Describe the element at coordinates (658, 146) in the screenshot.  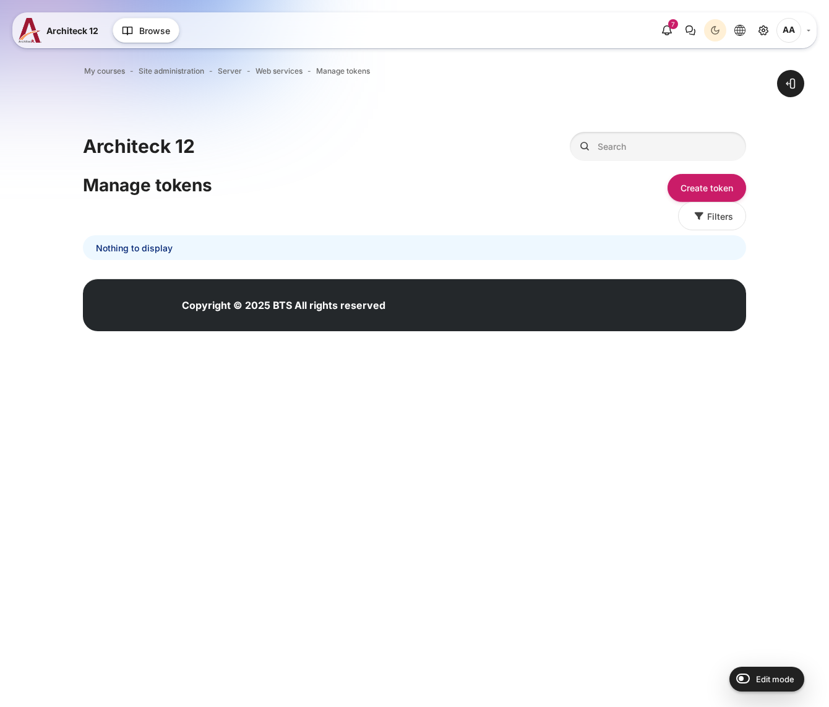
I see `input: Search` at that location.